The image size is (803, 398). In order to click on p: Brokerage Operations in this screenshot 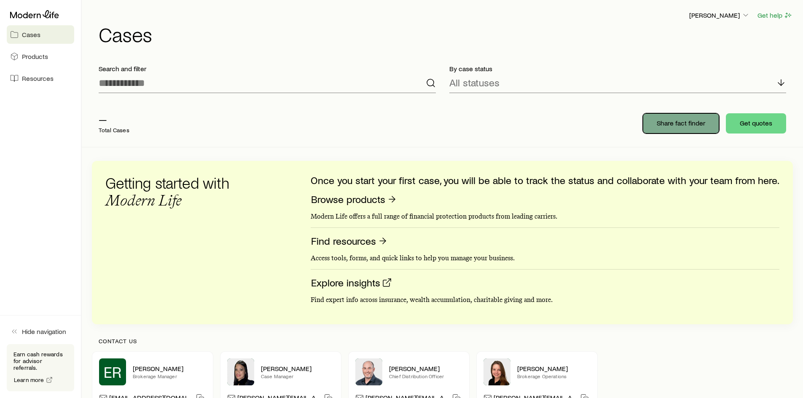, I will do `click(554, 376)`.